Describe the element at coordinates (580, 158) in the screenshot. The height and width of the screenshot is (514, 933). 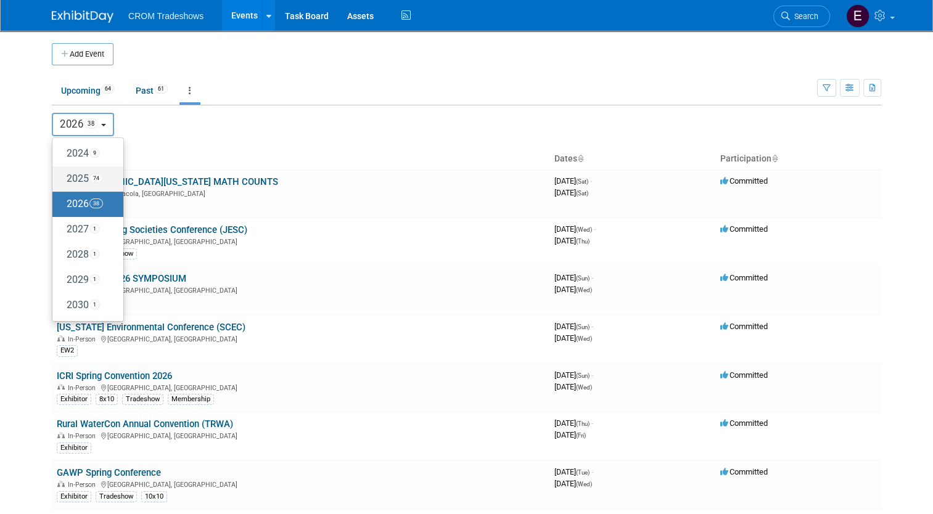
I see `a: Sort by Start Date` at that location.